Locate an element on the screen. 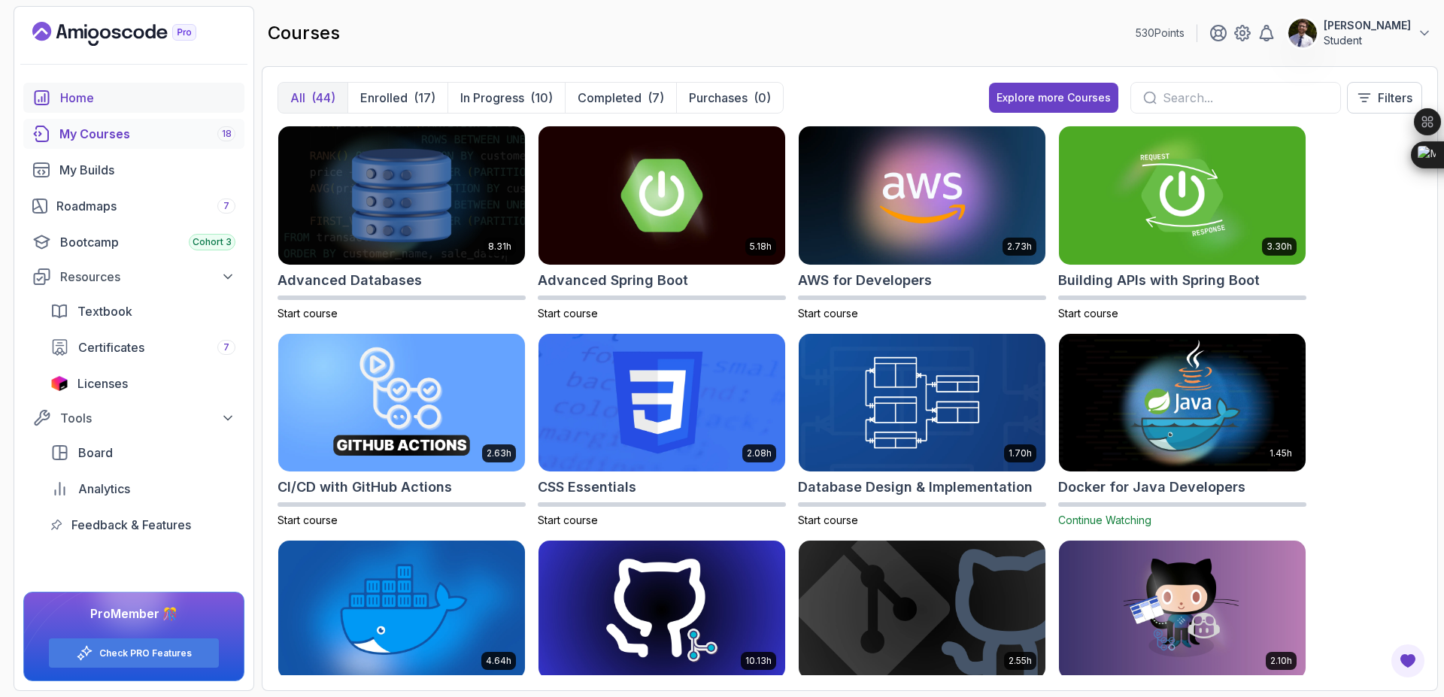 The height and width of the screenshot is (697, 1444). img: AWS for Developers card is located at coordinates (922, 196).